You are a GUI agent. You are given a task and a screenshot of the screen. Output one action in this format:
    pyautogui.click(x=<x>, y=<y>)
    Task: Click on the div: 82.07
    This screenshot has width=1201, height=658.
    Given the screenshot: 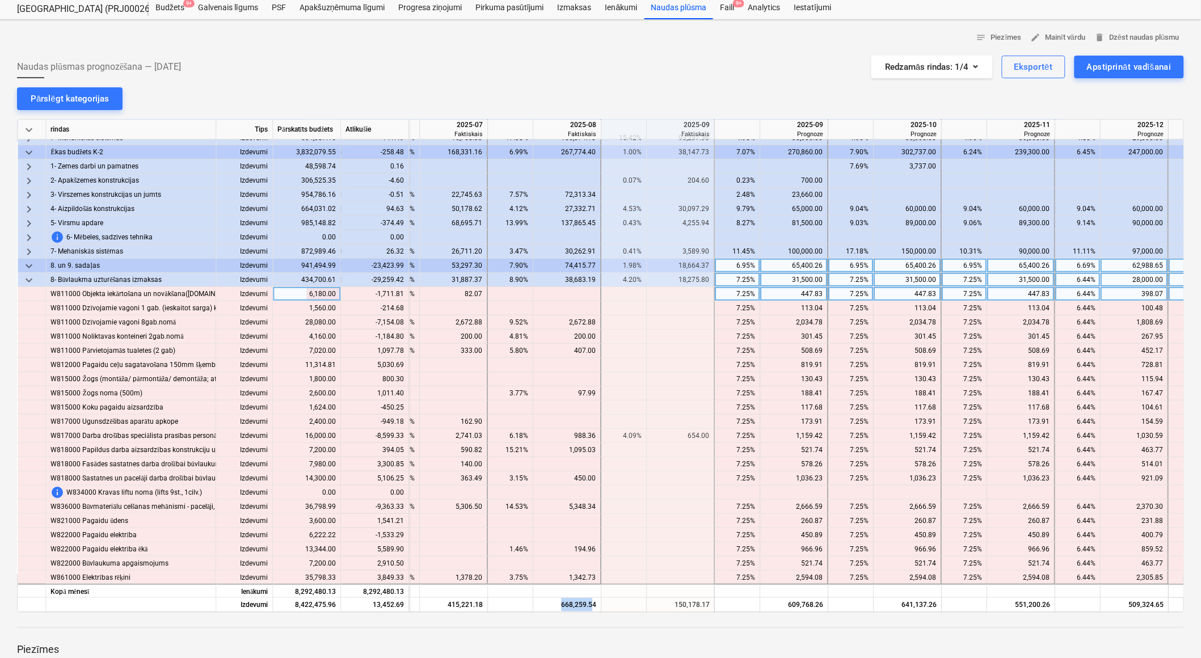 What is the action you would take?
    pyautogui.click(x=453, y=294)
    